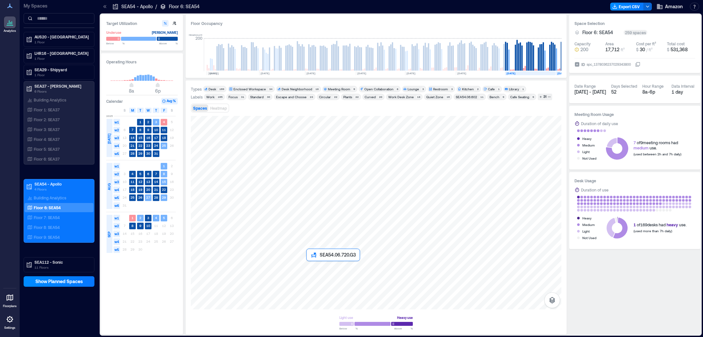  I want to click on div: 165, so click(220, 97).